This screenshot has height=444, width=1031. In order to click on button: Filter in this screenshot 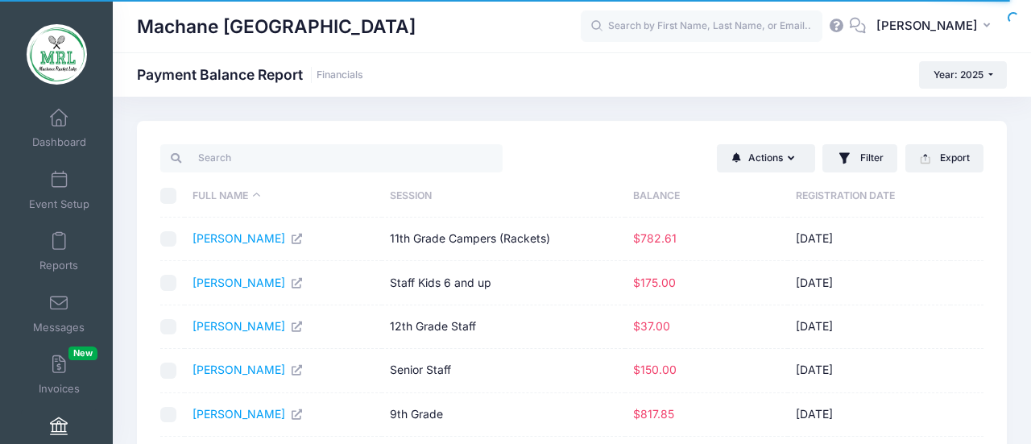, I will do `click(860, 159)`.